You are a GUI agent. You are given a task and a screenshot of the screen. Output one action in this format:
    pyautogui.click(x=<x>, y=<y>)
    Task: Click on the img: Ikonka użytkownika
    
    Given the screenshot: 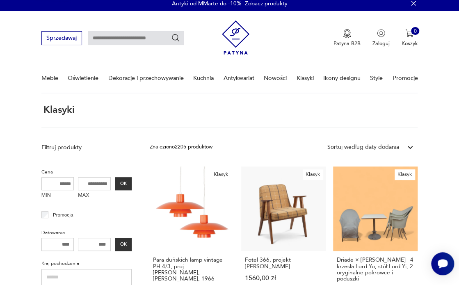 What is the action you would take?
    pyautogui.click(x=381, y=33)
    